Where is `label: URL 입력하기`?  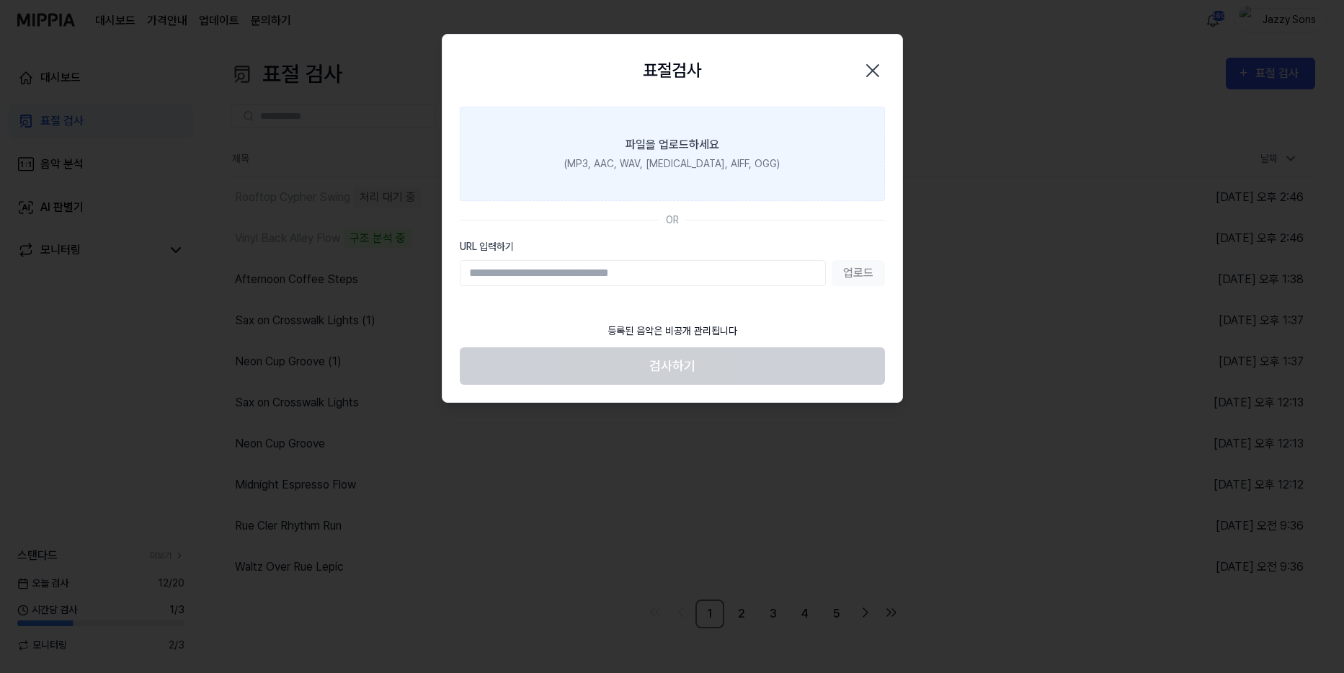 label: URL 입력하기 is located at coordinates (673, 247).